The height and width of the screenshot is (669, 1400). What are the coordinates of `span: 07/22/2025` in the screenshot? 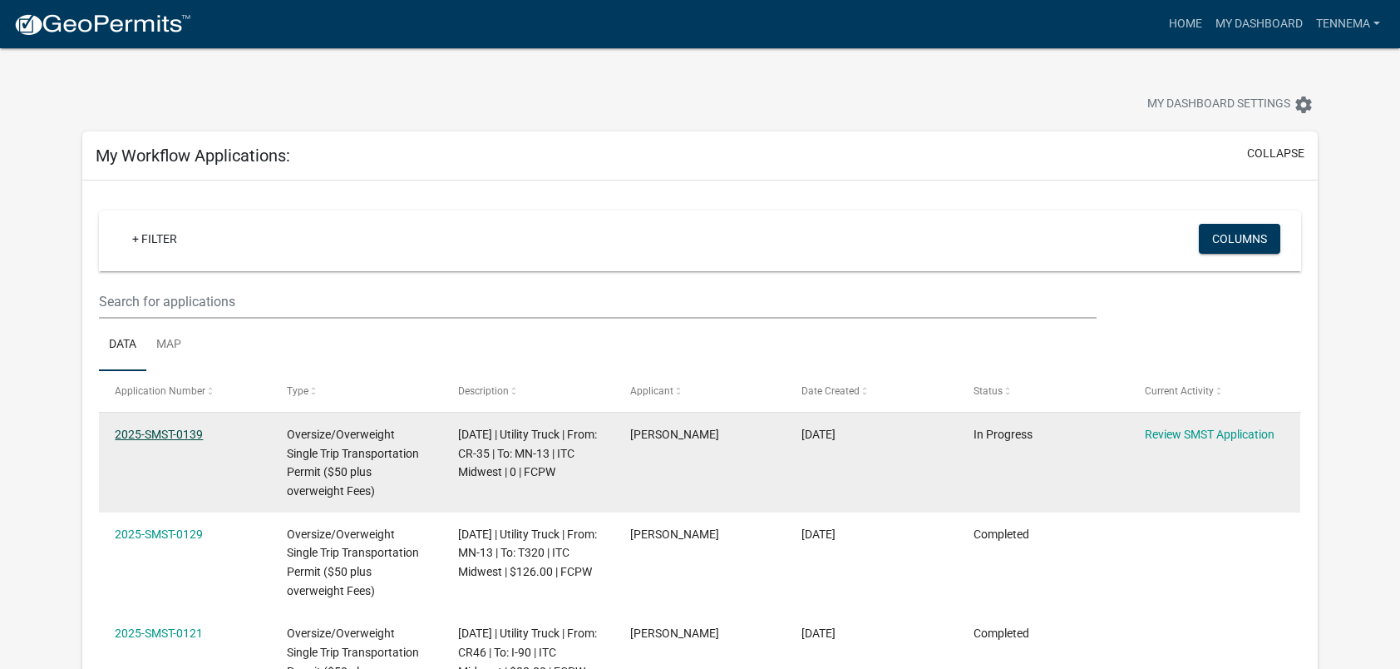 It's located at (818, 633).